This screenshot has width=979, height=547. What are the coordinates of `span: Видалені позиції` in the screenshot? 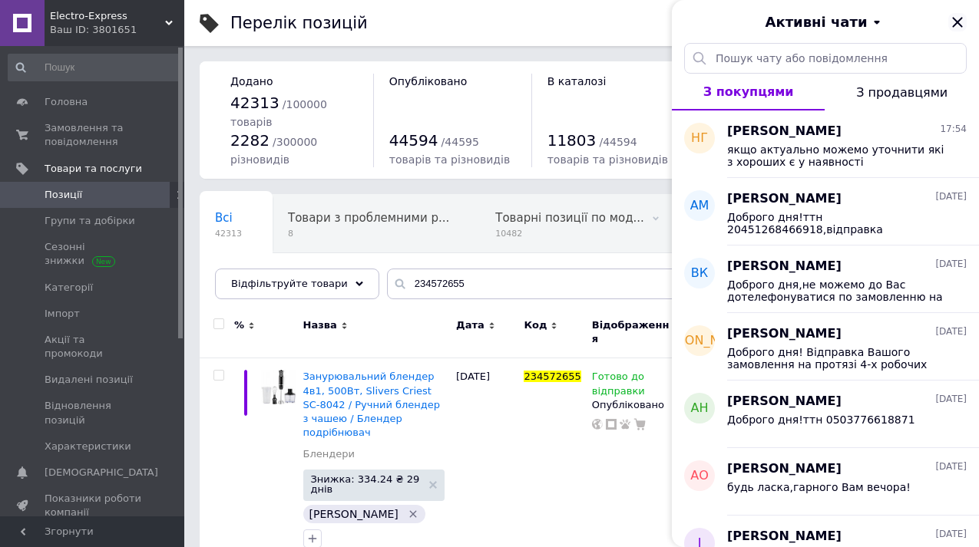 It's located at (88, 380).